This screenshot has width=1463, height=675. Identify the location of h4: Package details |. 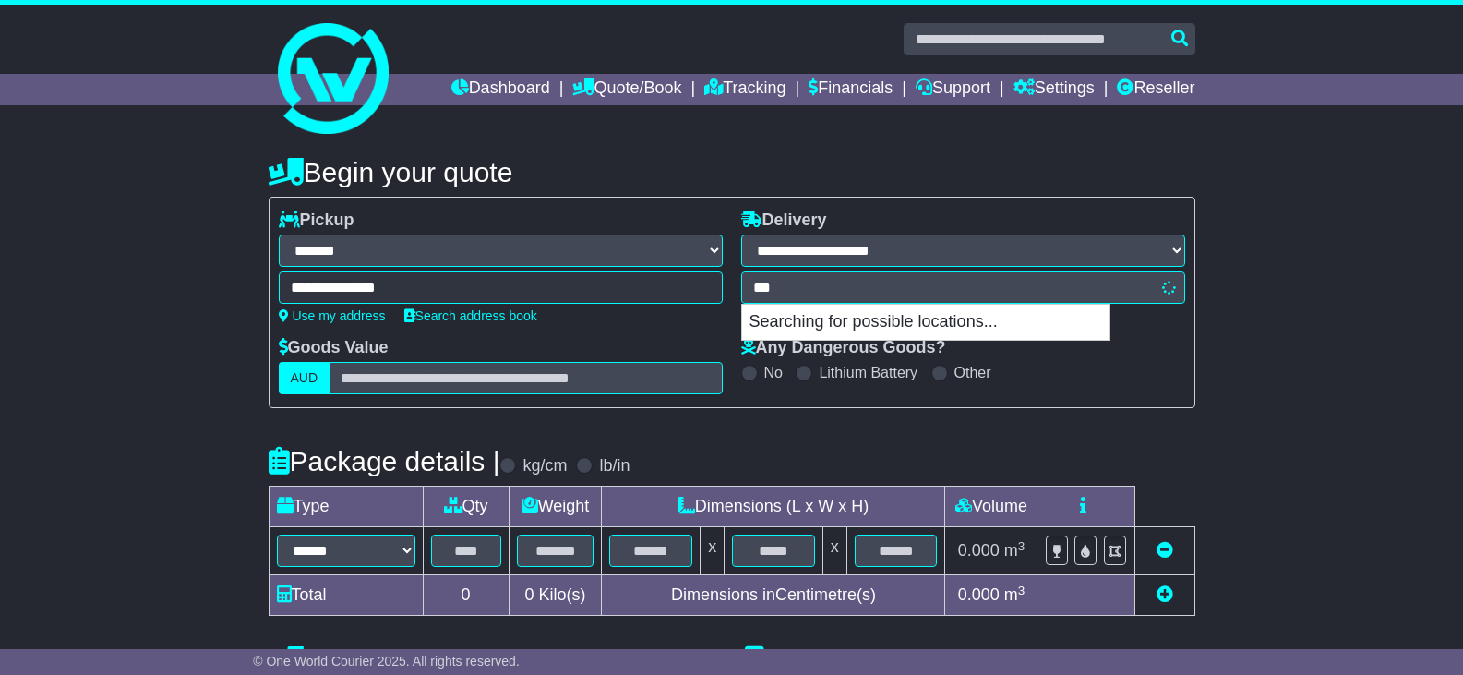
(384, 460).